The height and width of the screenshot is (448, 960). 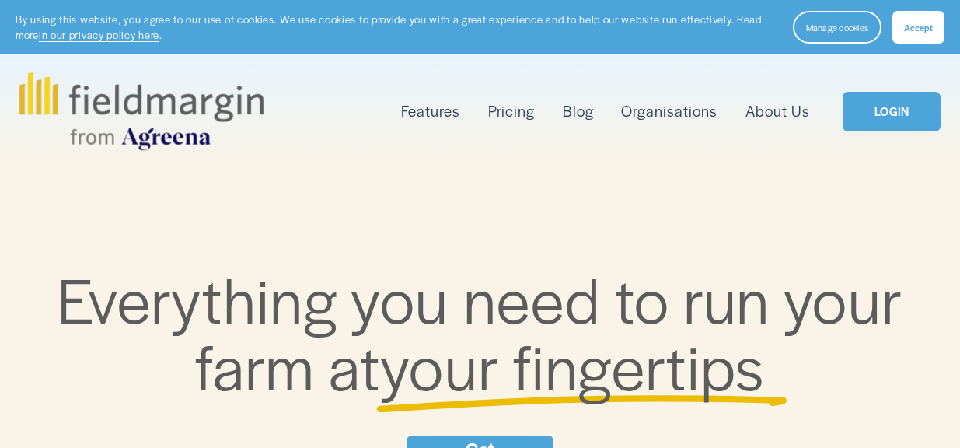 I want to click on span: Features, so click(x=431, y=111).